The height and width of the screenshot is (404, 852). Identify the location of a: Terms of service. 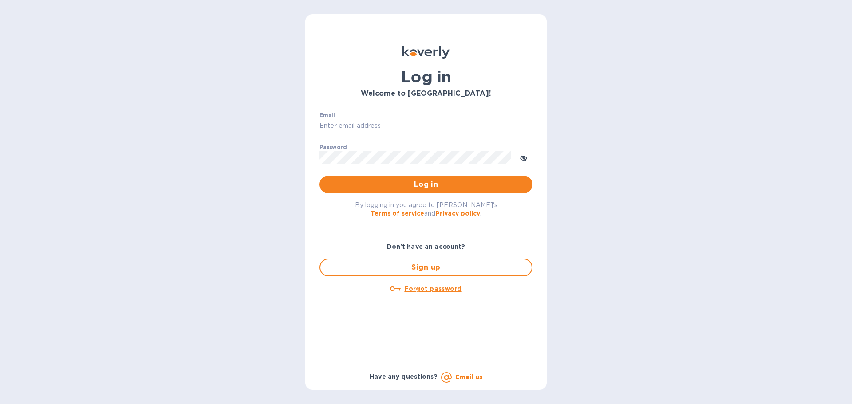
(397, 213).